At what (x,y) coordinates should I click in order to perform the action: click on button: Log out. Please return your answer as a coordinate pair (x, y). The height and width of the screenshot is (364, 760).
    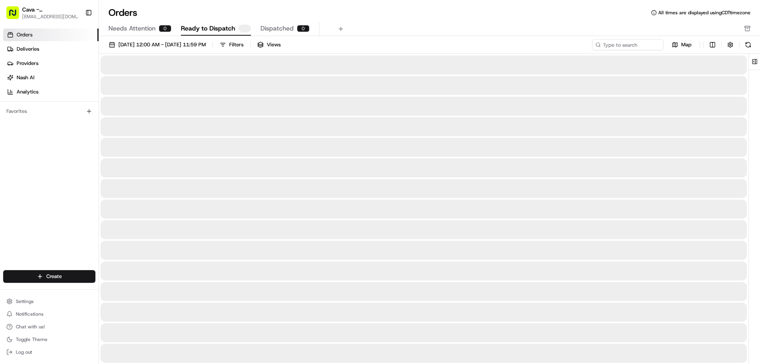
    Looking at the image, I should click on (49, 352).